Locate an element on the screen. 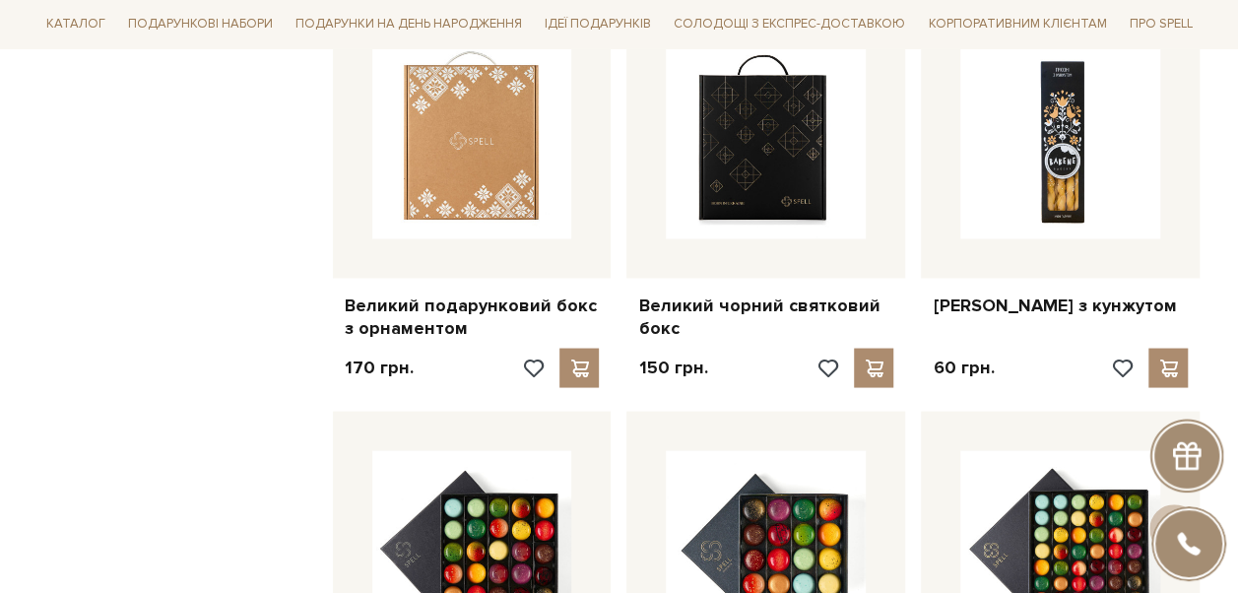  span: Ідеї подарунків is located at coordinates (598, 25).